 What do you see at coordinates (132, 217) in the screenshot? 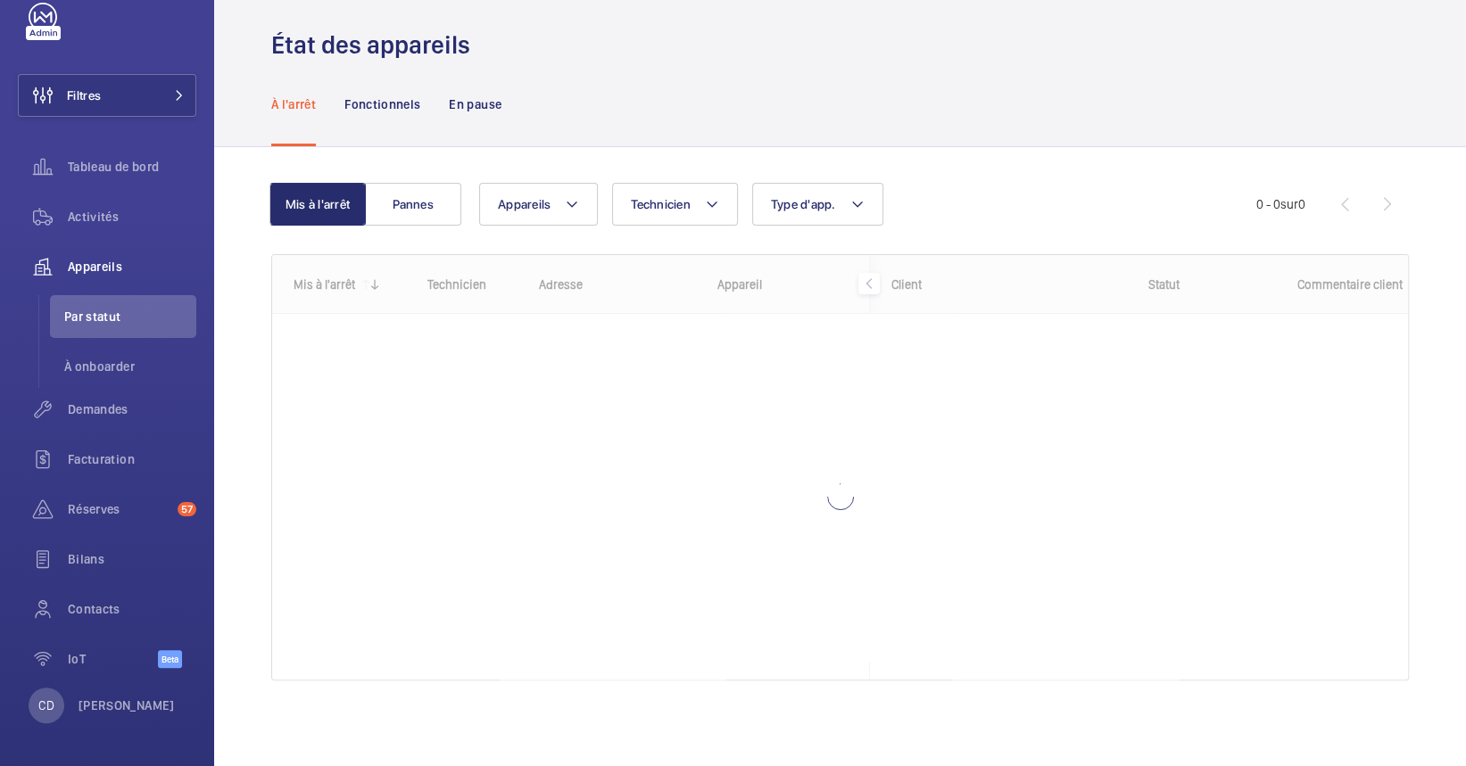
I see `span: Activités` at bounding box center [132, 217].